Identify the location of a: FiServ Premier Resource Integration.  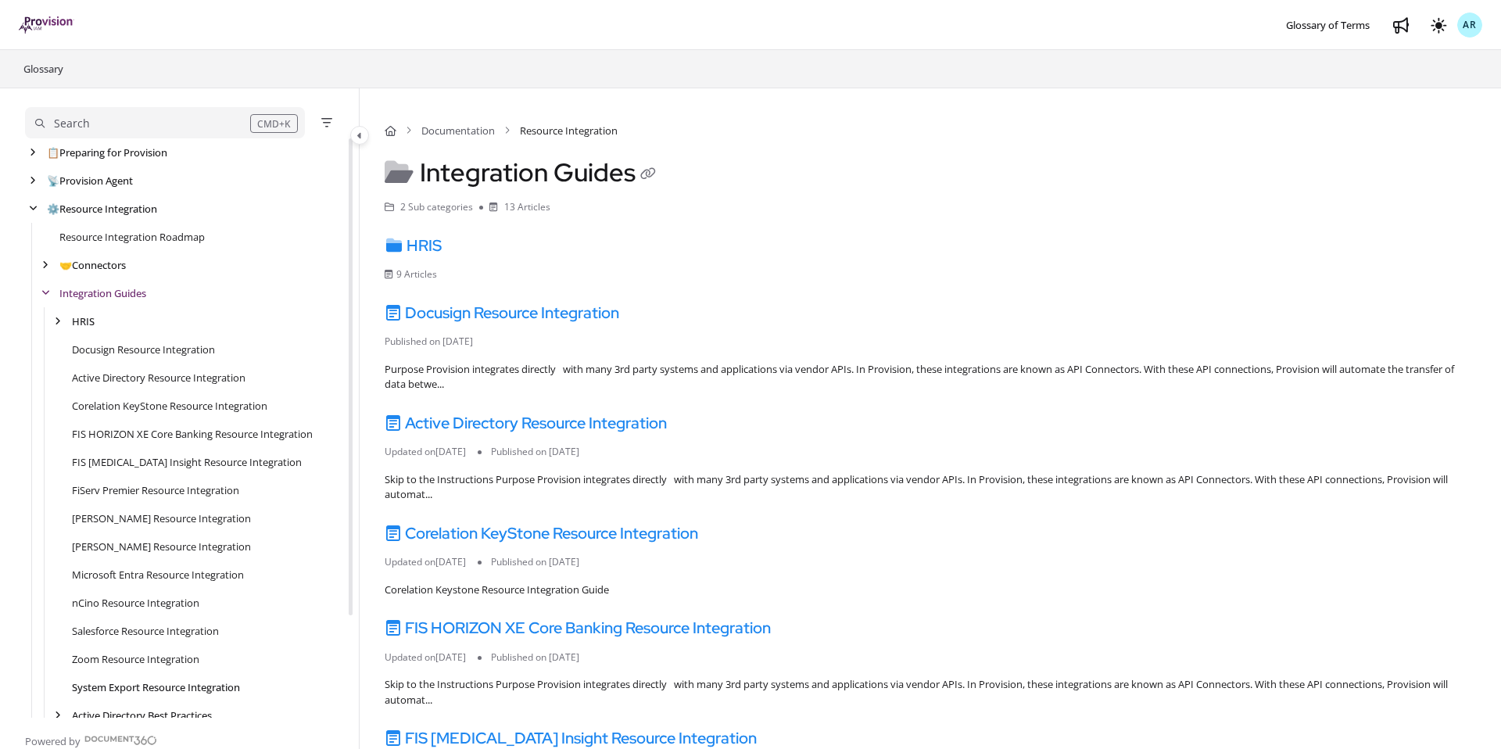
(156, 490).